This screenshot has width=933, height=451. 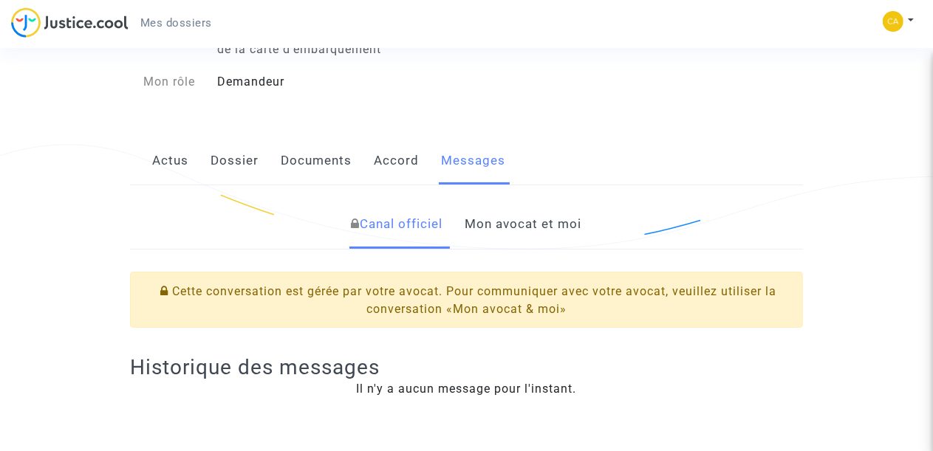 I want to click on a: Accord, so click(x=396, y=161).